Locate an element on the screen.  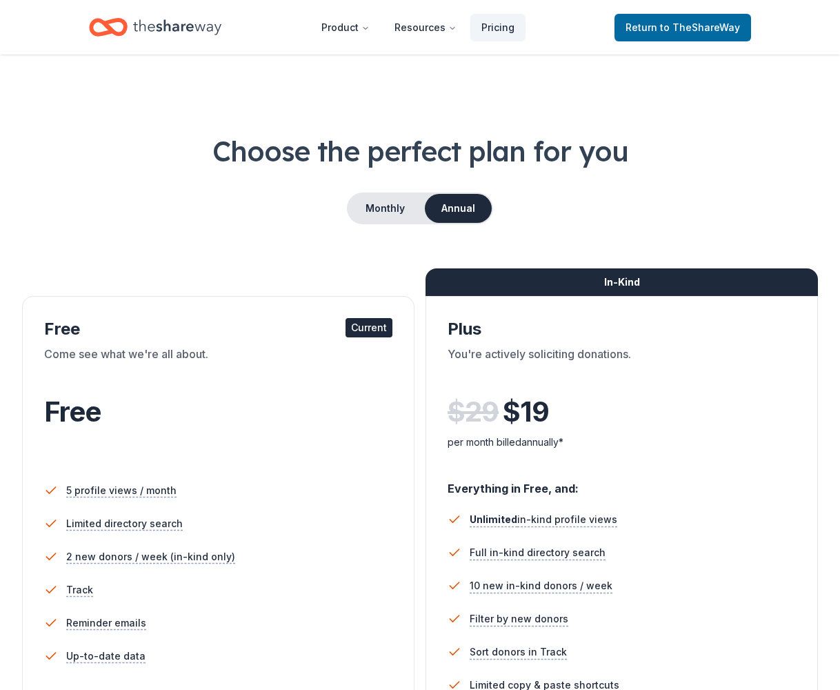
span: 10 new in-kind donors / week is located at coordinates (541, 586).